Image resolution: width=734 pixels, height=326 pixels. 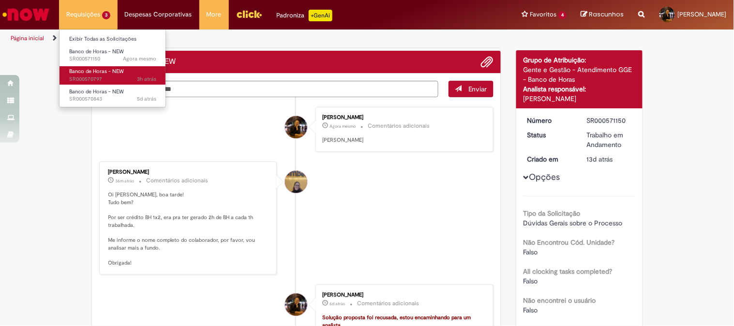 I want to click on dt: Criado em, so click(x=550, y=159).